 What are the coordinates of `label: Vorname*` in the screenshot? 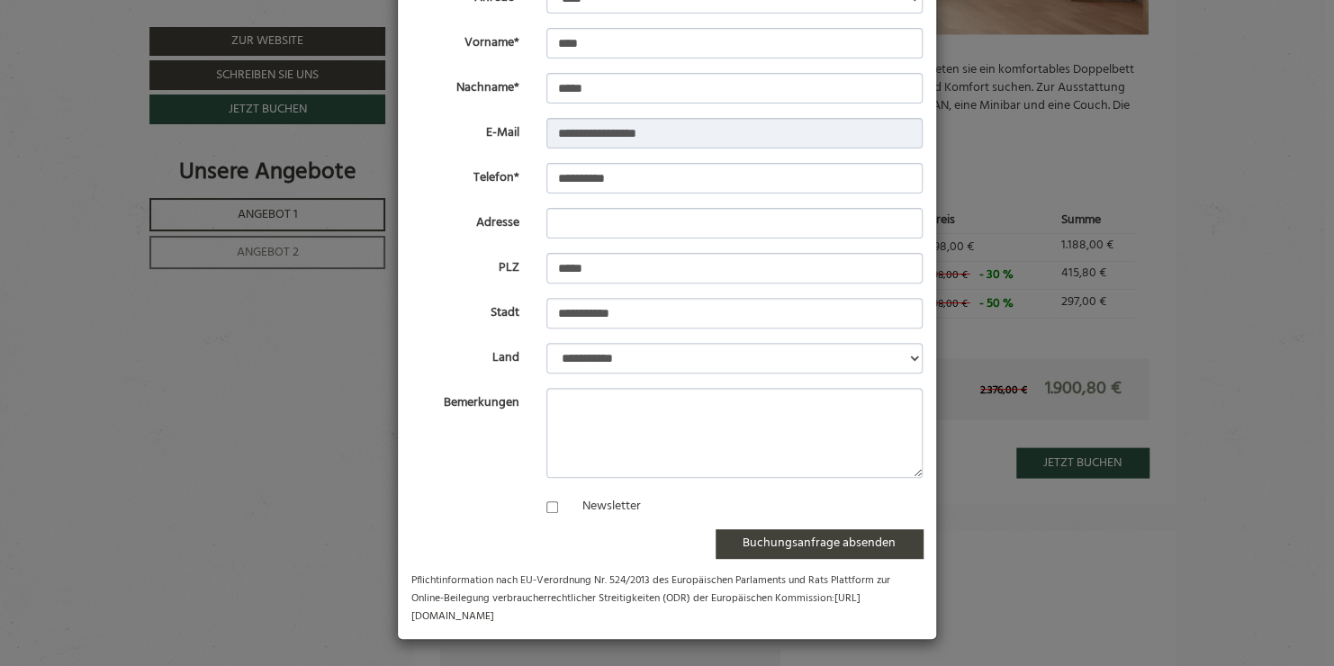 It's located at (465, 40).